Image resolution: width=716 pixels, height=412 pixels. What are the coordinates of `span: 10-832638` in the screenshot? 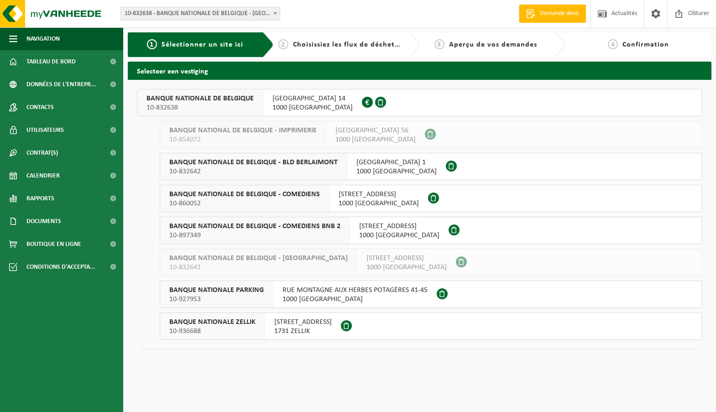 It's located at (200, 108).